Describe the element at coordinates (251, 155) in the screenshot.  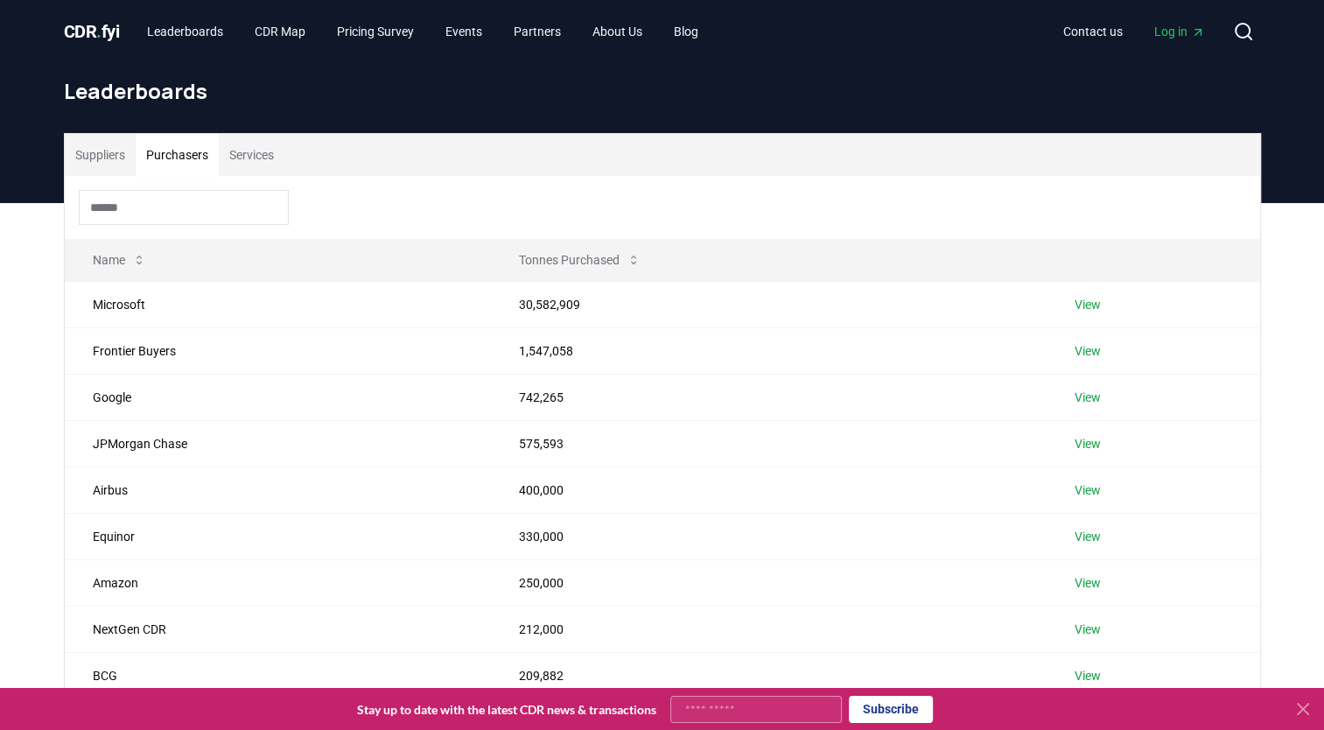
I see `button: Services` at that location.